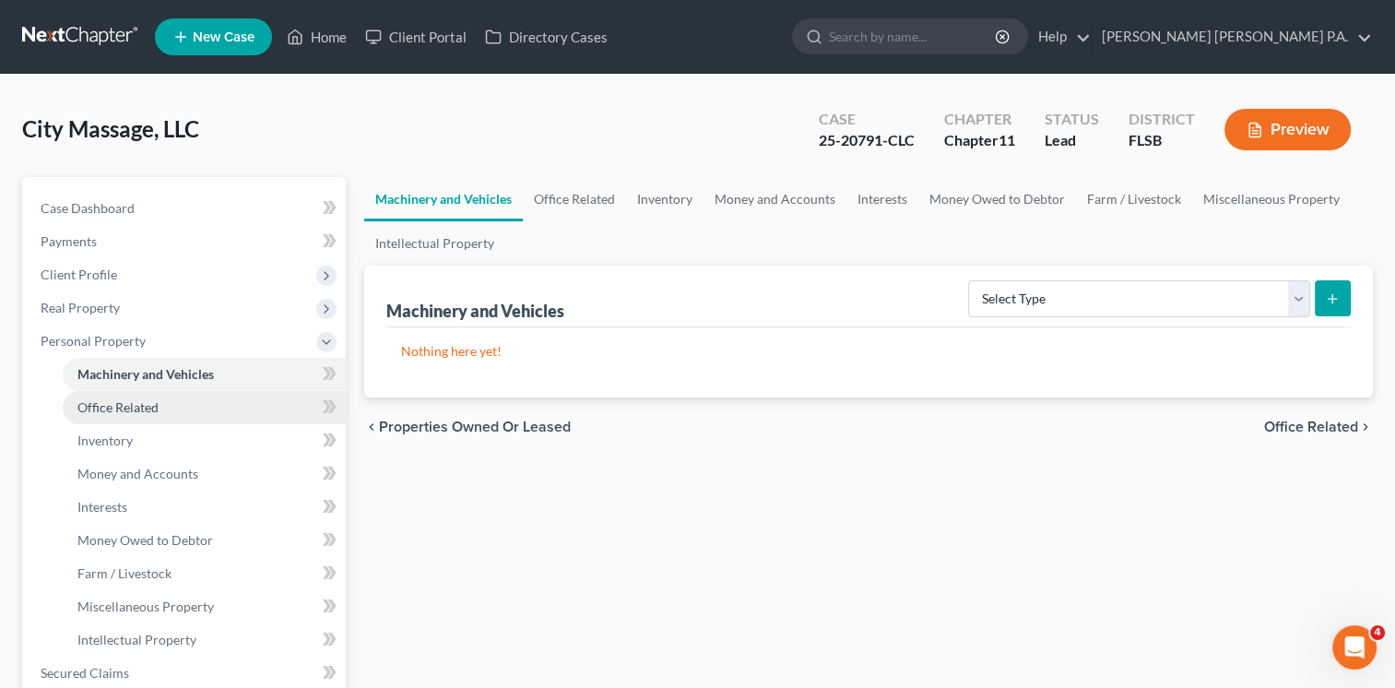 Image resolution: width=1395 pixels, height=688 pixels. Describe the element at coordinates (145, 539) in the screenshot. I see `span: Money Owed to Debtor` at that location.